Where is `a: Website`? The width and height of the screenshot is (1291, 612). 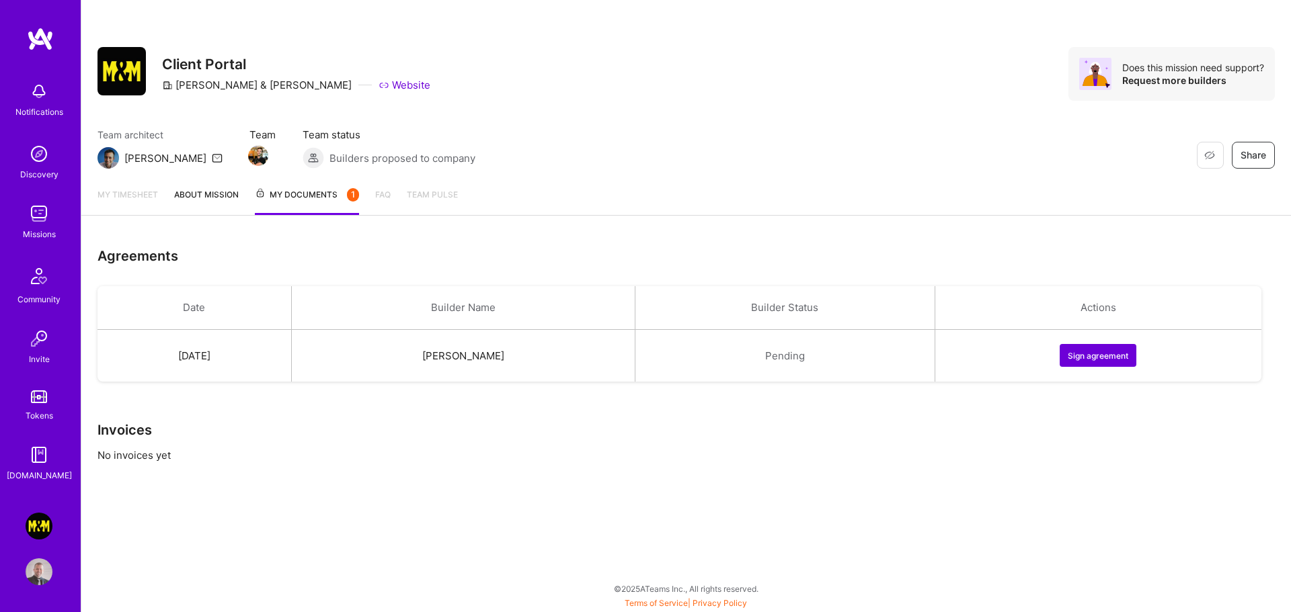 a: Website is located at coordinates (404, 85).